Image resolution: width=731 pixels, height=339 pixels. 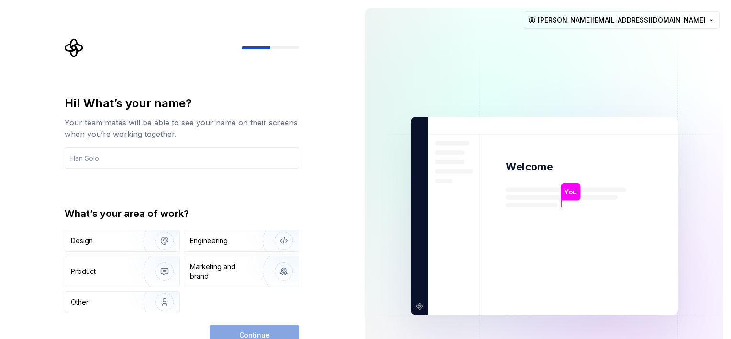 I want to click on div: Marketing and brand, so click(x=222, y=271).